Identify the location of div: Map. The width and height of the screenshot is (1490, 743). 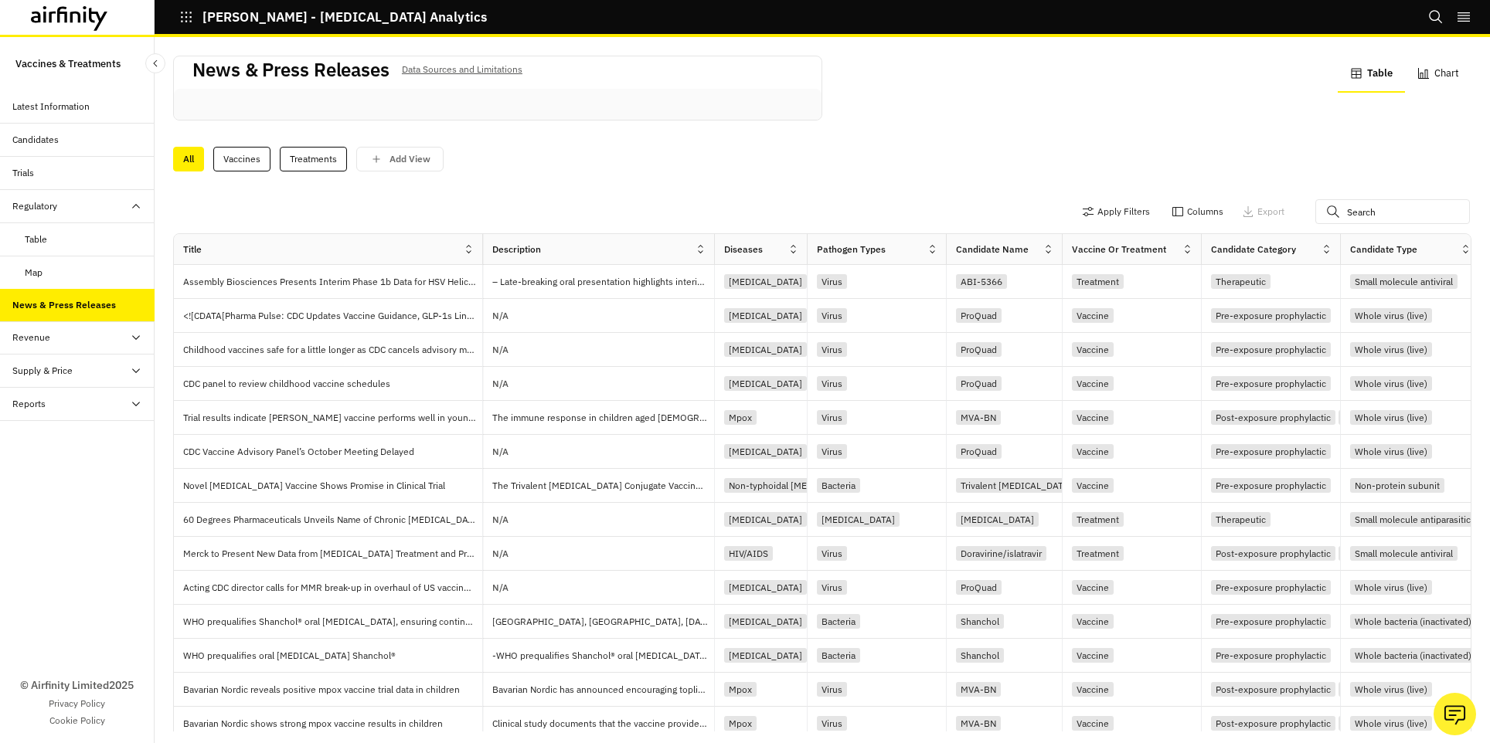
(33, 273).